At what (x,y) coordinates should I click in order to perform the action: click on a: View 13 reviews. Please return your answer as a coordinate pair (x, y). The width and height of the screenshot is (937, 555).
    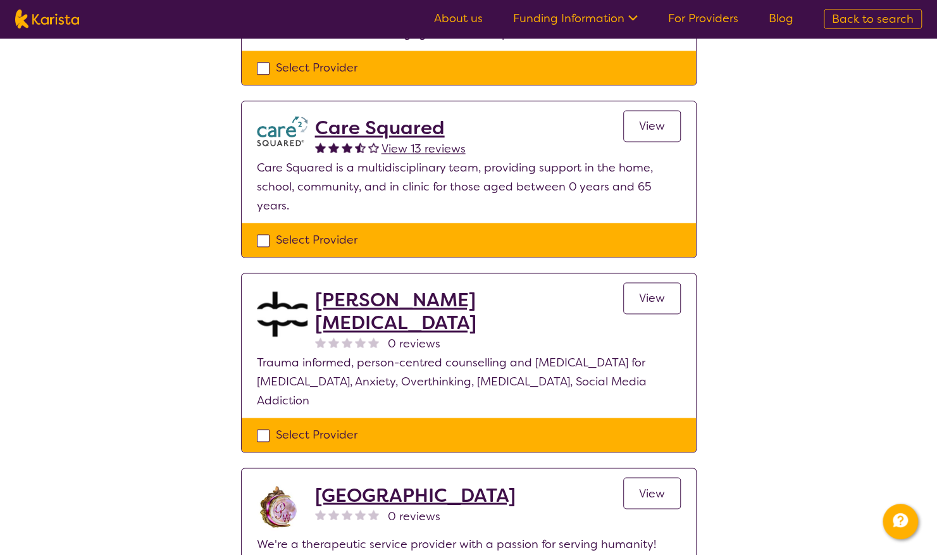
    Looking at the image, I should click on (423, 149).